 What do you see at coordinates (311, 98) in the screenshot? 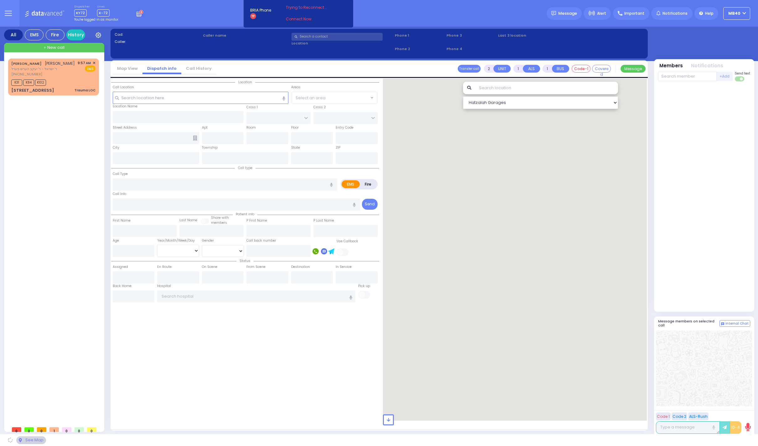
I see `span: Select an area` at bounding box center [311, 98].